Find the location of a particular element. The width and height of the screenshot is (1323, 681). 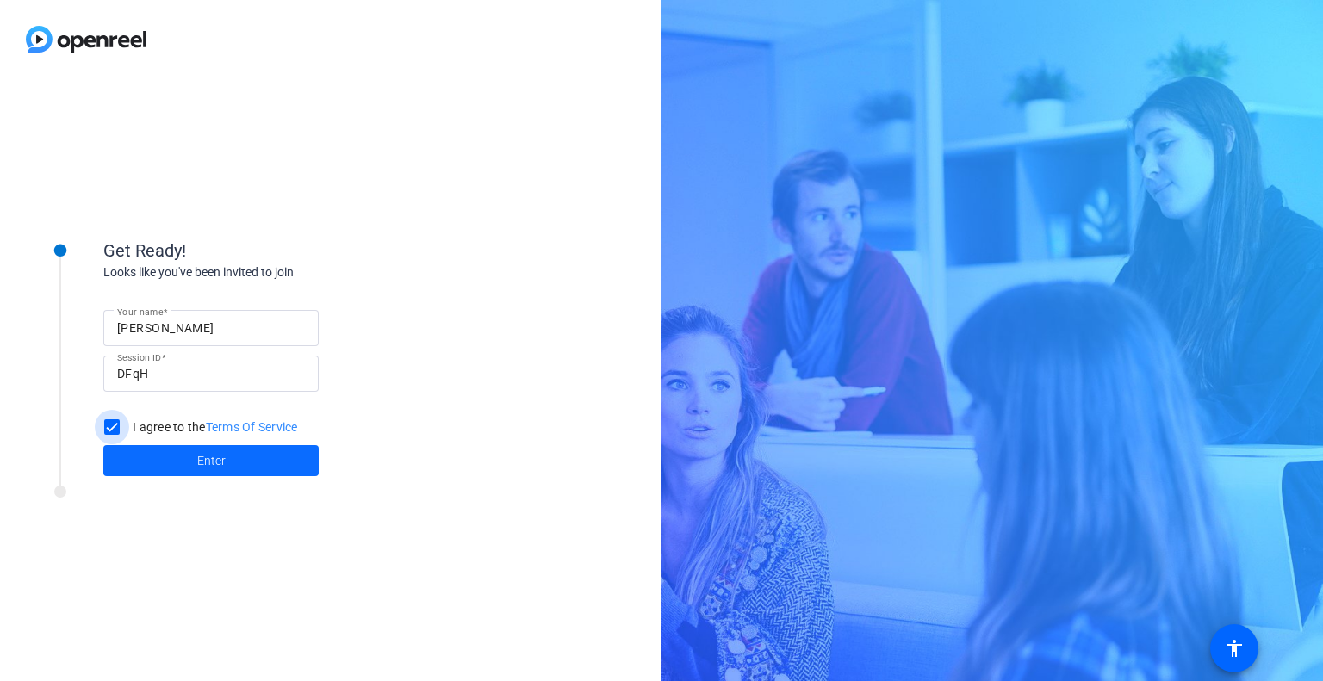

button: Enter is located at coordinates (211, 461).